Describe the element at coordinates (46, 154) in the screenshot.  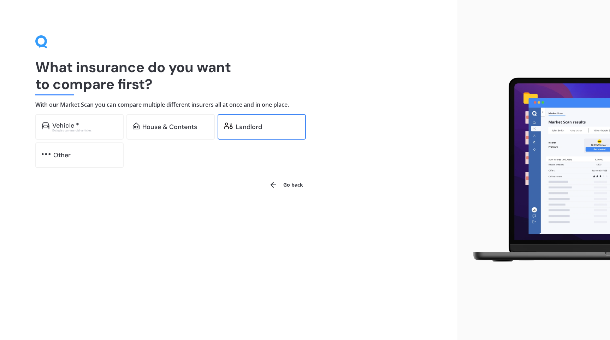
I see `img: other.81dba5aafe580aa69f38.svg` at that location.